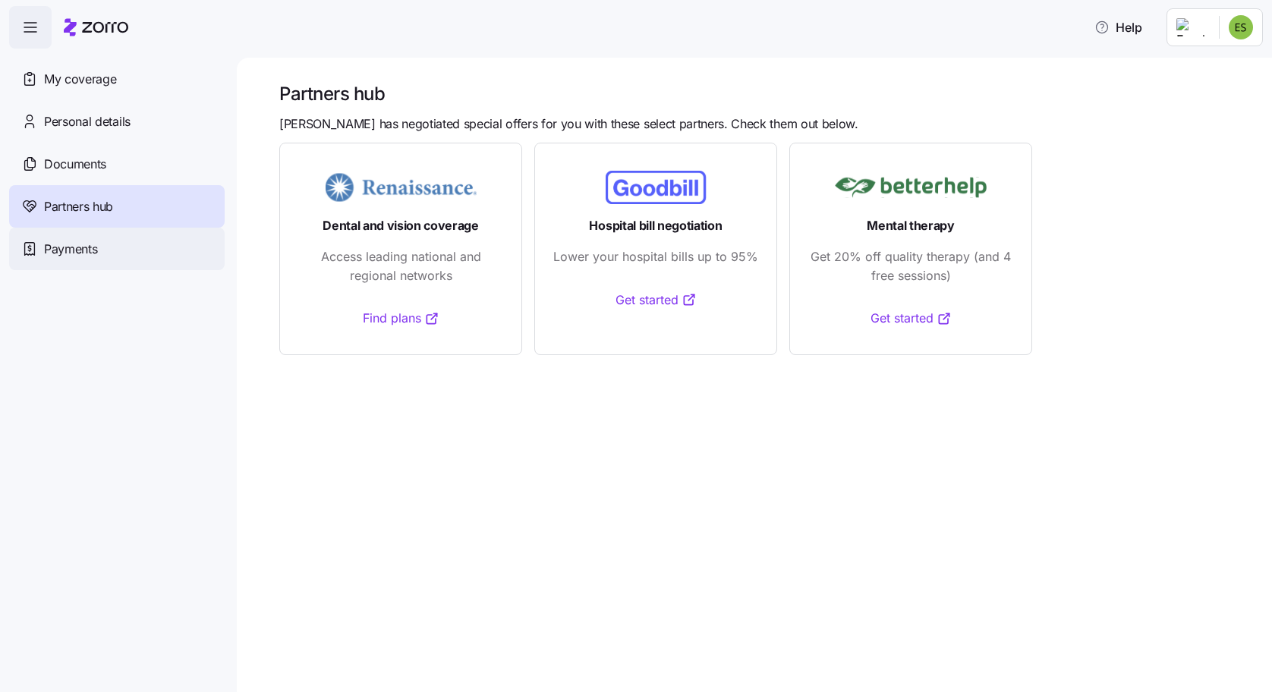  I want to click on span: Payments, so click(71, 249).